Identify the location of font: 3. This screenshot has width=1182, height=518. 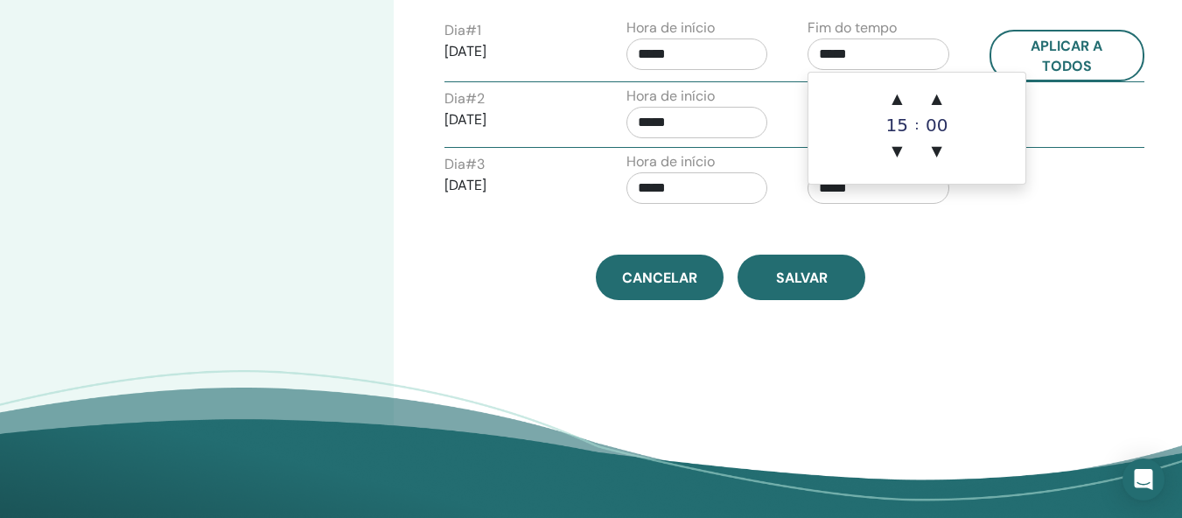
(480, 164).